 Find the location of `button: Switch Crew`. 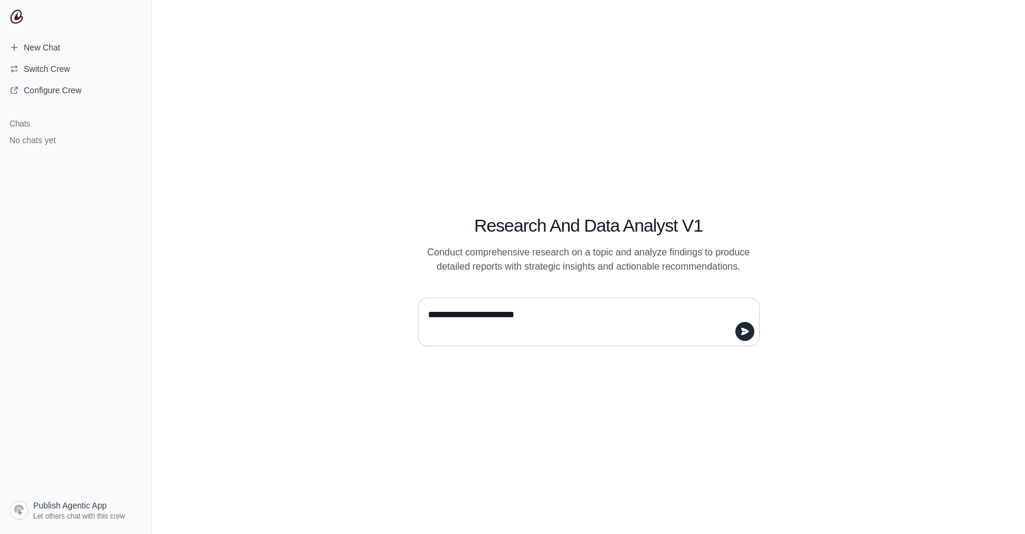

button: Switch Crew is located at coordinates (75, 69).